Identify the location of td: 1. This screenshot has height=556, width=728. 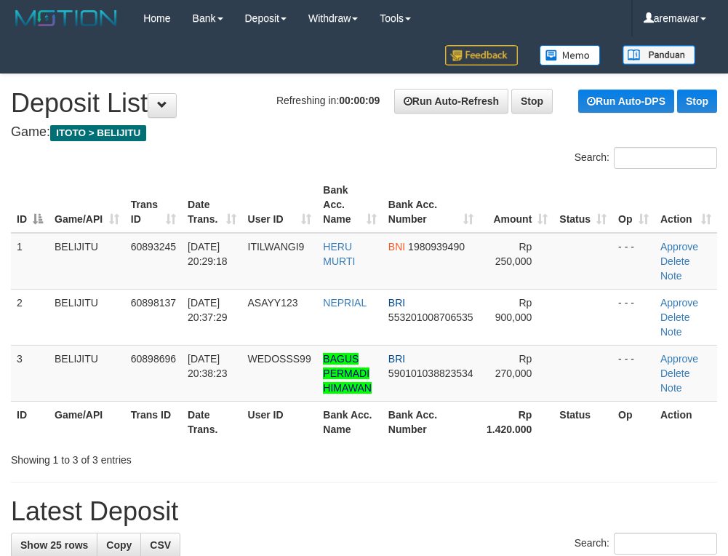
(30, 261).